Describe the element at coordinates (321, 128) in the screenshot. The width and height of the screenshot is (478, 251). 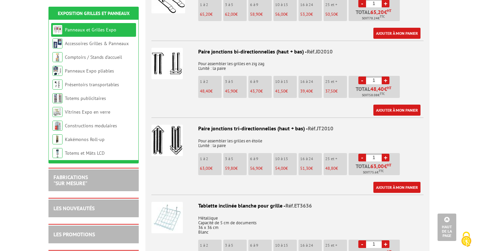
I see `span: Réf.JT2010` at that location.